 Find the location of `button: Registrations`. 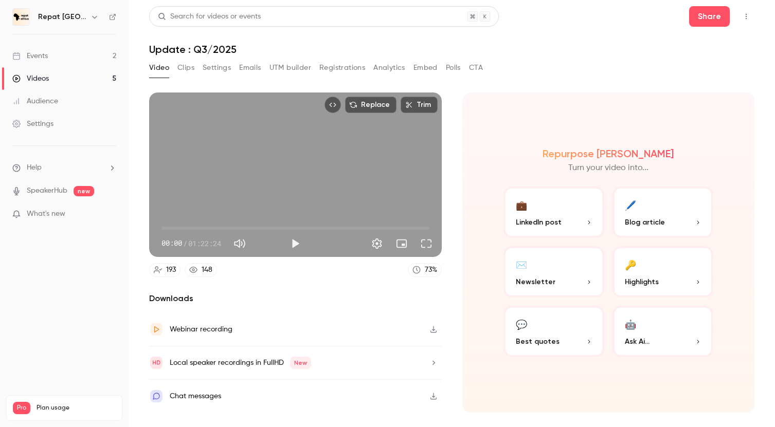

button: Registrations is located at coordinates (342, 68).